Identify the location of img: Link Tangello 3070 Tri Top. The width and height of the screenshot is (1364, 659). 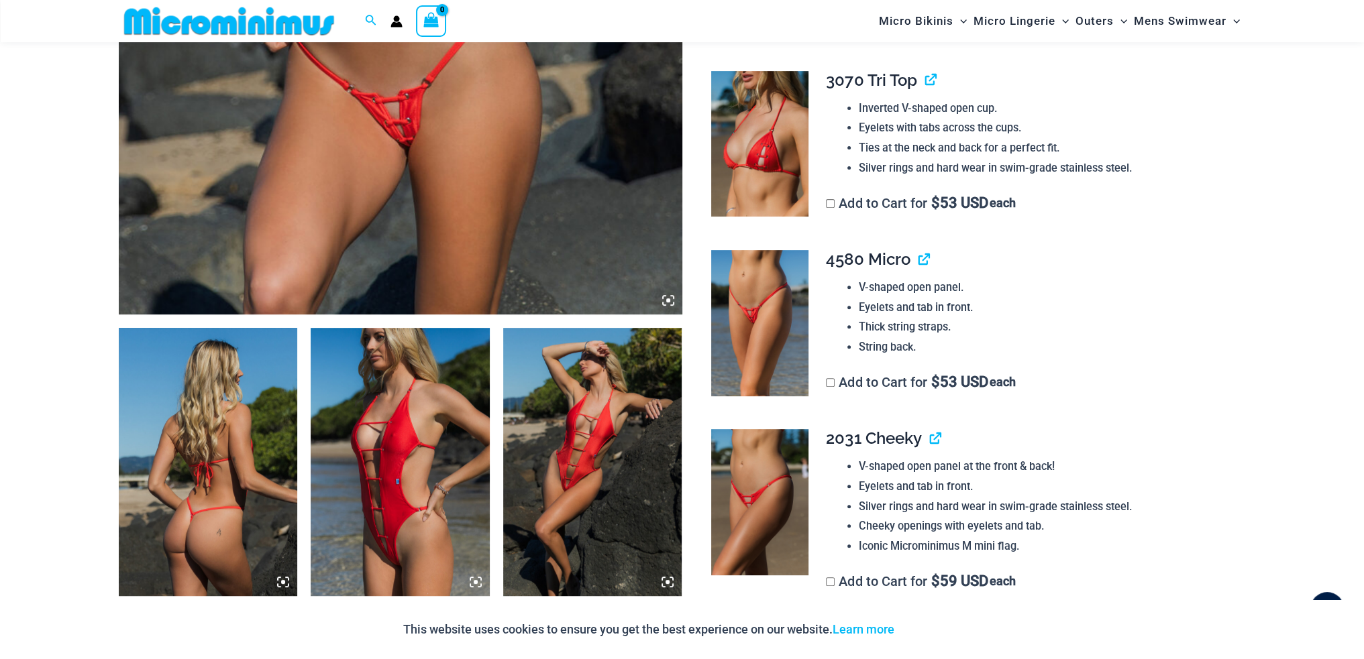
(759, 144).